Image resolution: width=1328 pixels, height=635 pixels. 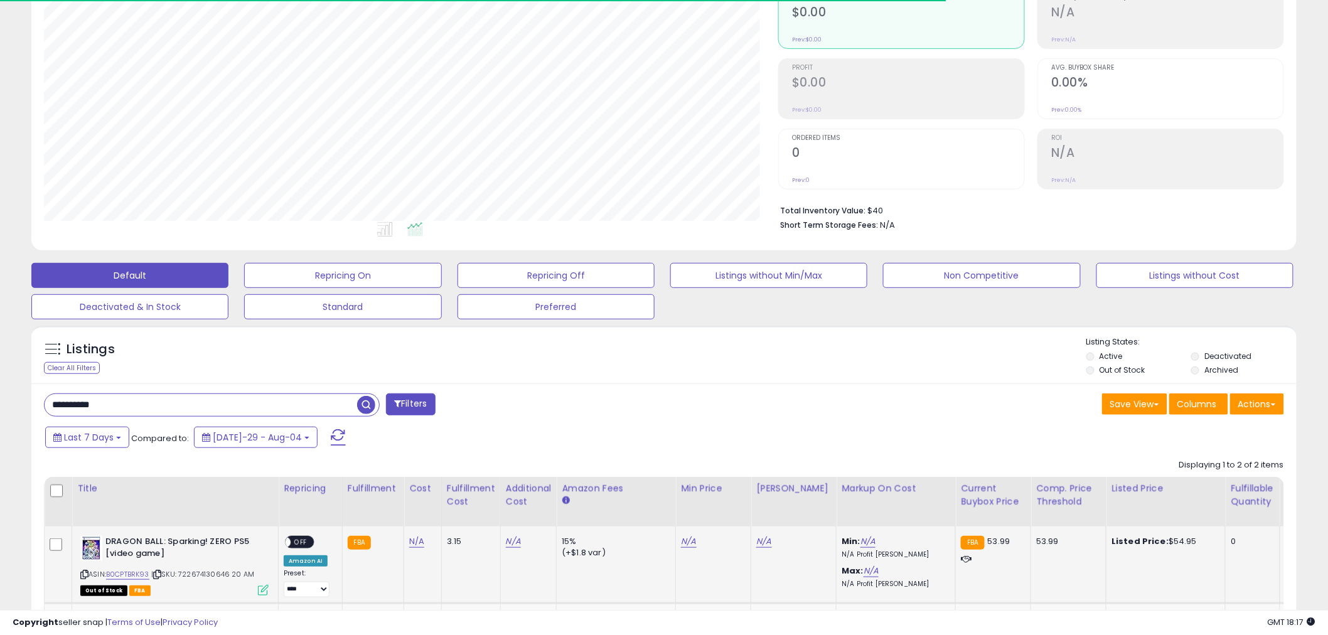 What do you see at coordinates (1167, 138) in the screenshot?
I see `span: ROI` at bounding box center [1167, 138].